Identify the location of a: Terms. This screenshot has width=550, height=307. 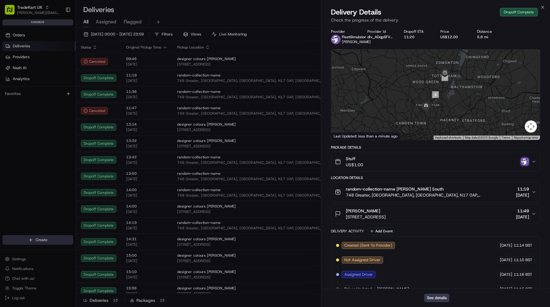
(506, 138).